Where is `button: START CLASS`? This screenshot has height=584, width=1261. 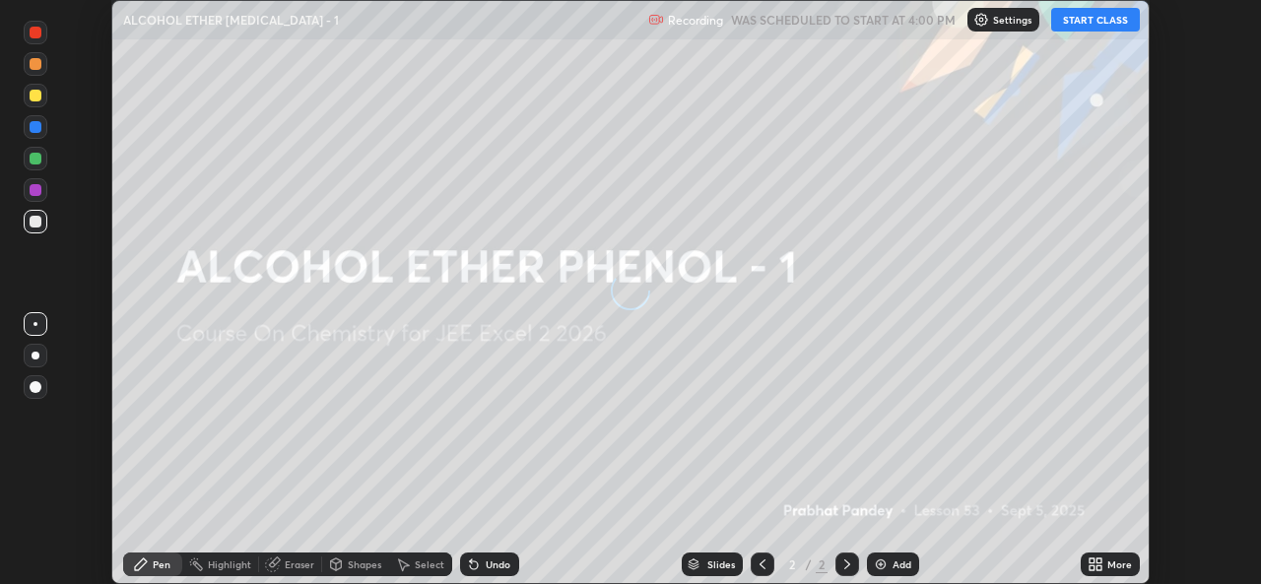 button: START CLASS is located at coordinates (1095, 20).